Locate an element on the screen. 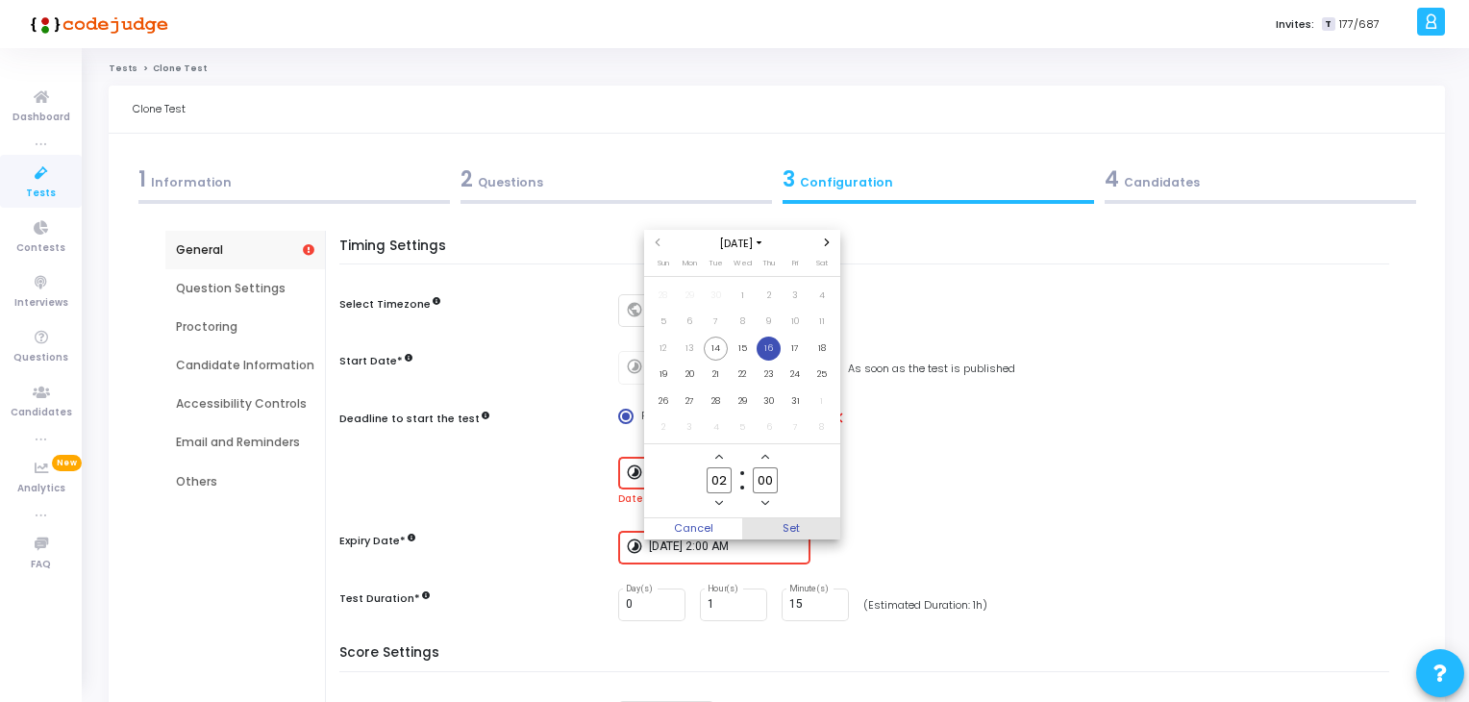 The height and width of the screenshot is (702, 1469). button: Previous month is located at coordinates (658, 242).